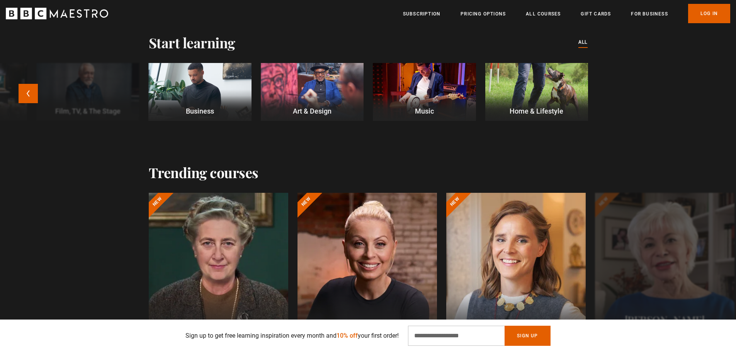  What do you see at coordinates (596, 14) in the screenshot?
I see `a: Gift Cards` at bounding box center [596, 14].